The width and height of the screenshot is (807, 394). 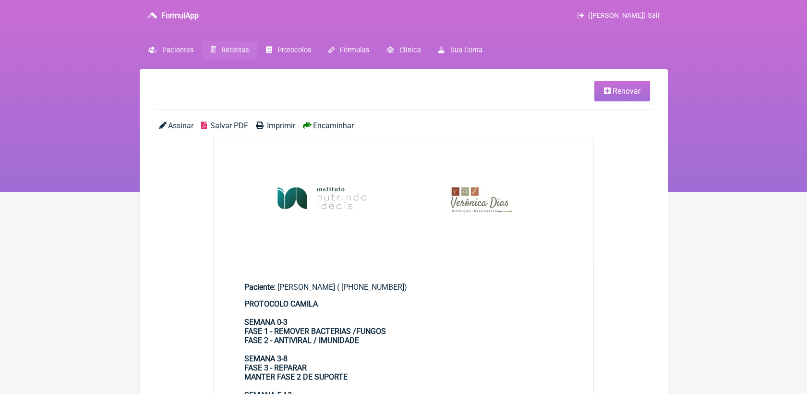 What do you see at coordinates (294, 50) in the screenshot?
I see `span: Protocolos` at bounding box center [294, 50].